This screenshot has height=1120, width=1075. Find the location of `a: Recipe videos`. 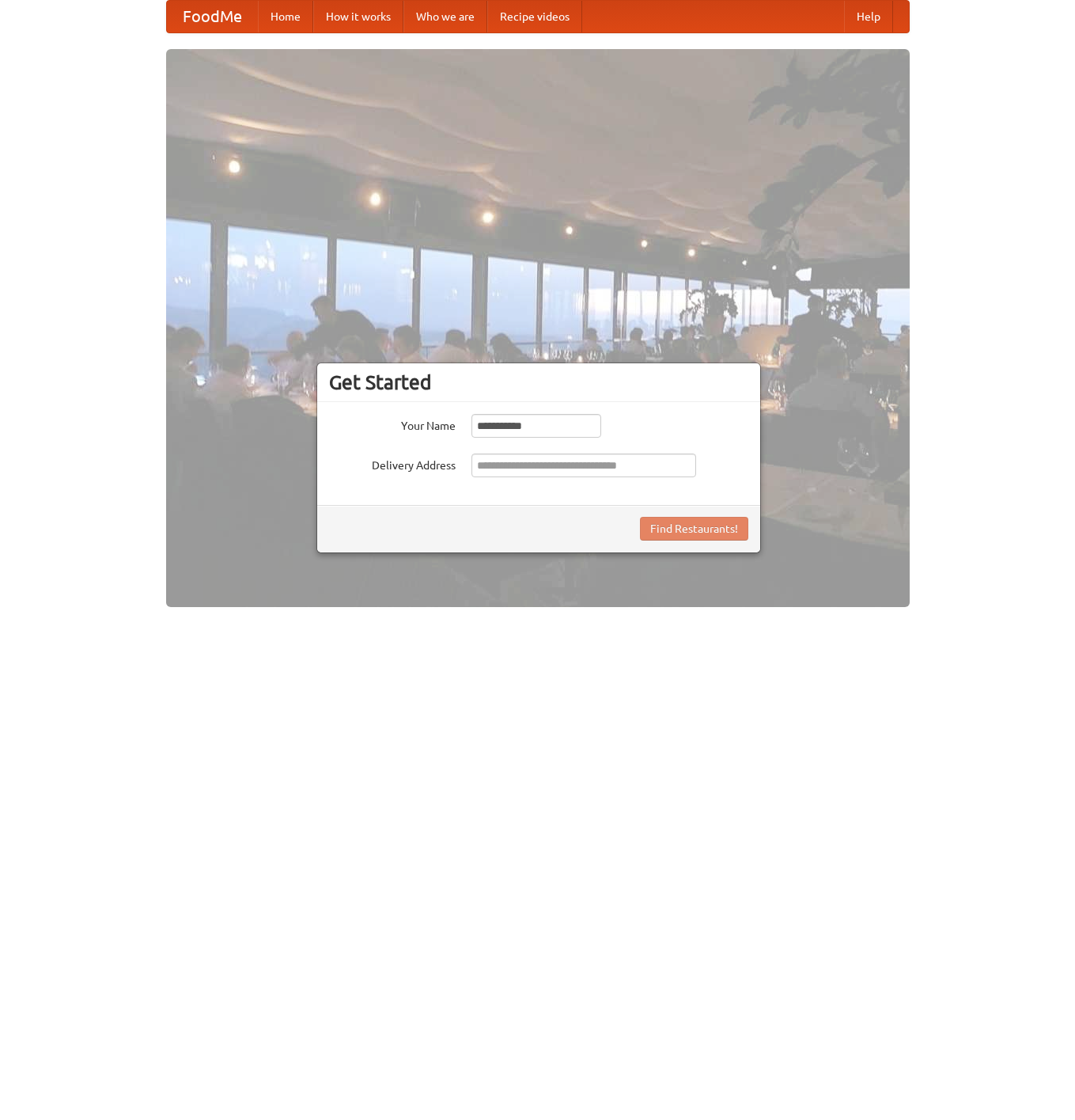

a: Recipe videos is located at coordinates (535, 17).